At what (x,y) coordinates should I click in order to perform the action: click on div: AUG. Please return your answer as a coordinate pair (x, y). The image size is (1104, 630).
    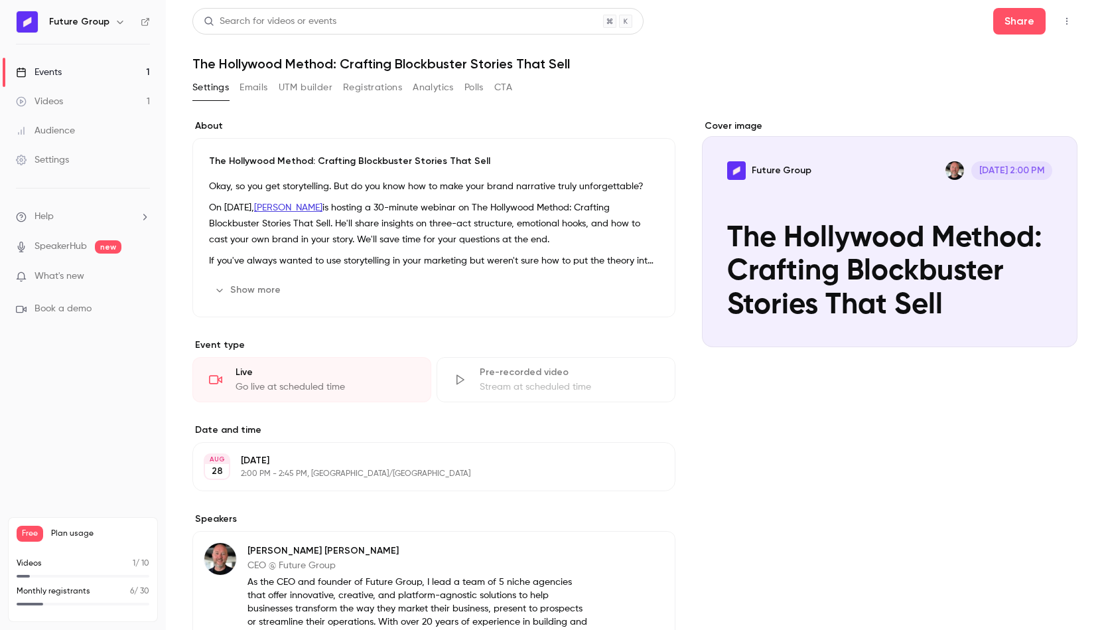
    Looking at the image, I should click on (217, 459).